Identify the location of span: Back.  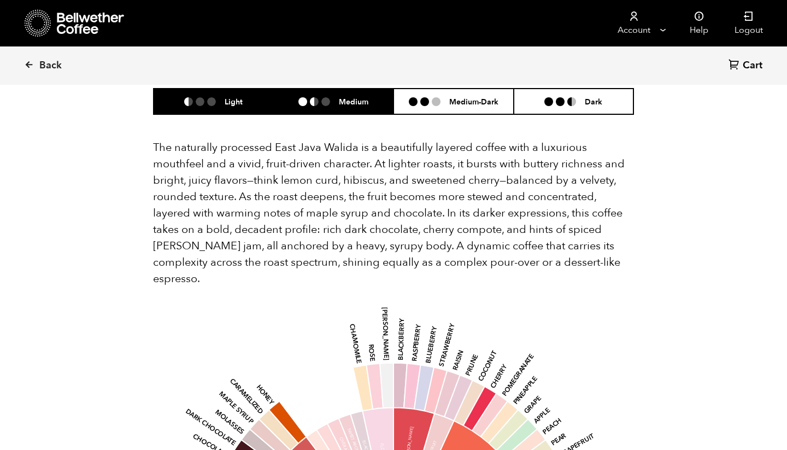
(50, 66).